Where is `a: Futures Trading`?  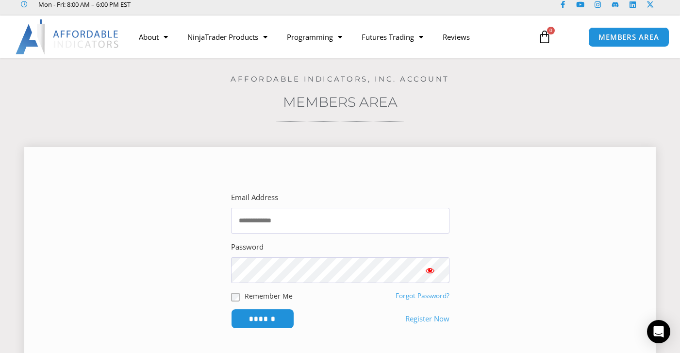
a: Futures Trading is located at coordinates (392, 37).